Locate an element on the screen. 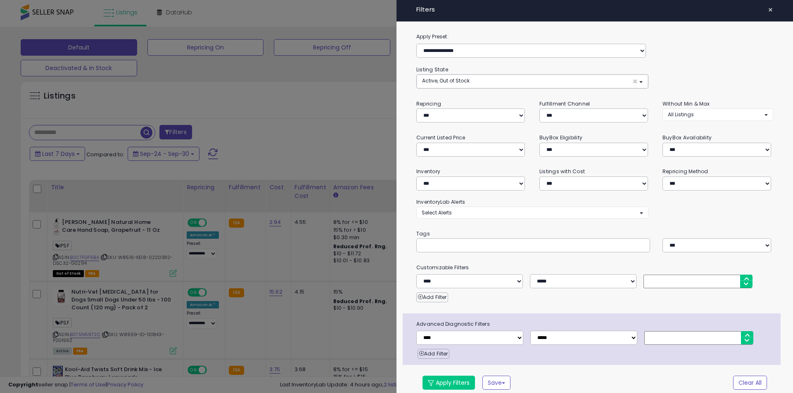 The width and height of the screenshot is (793, 393). small: Repricing Method is located at coordinates (685, 171).